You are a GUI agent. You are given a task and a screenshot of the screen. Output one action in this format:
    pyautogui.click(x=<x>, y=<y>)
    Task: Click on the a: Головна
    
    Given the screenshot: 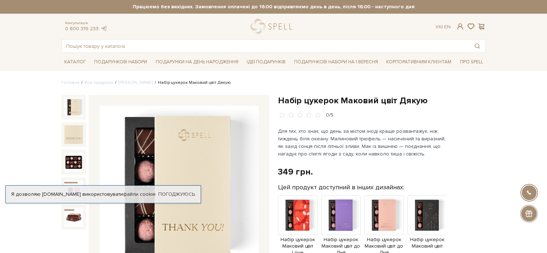 What is the action you would take?
    pyautogui.click(x=71, y=82)
    